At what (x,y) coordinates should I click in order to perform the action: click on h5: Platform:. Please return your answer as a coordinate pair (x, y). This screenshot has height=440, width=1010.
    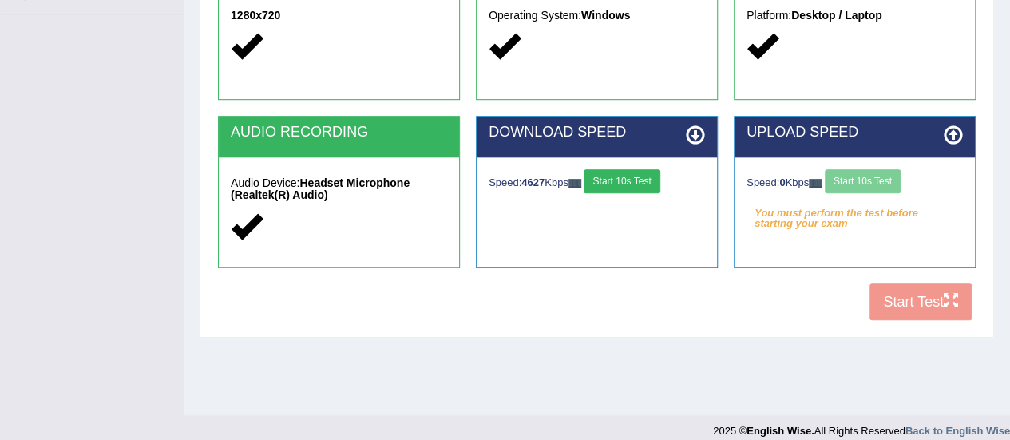
    Looking at the image, I should click on (854, 15).